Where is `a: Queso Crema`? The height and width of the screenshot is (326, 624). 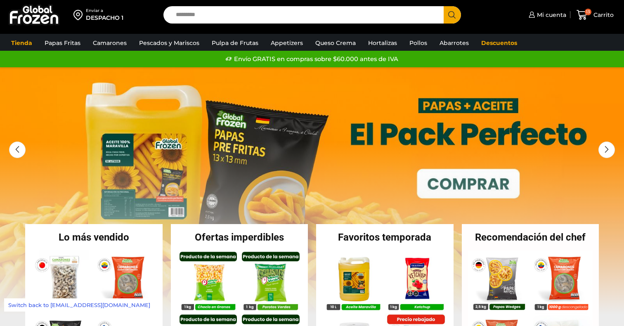 a: Queso Crema is located at coordinates (335, 43).